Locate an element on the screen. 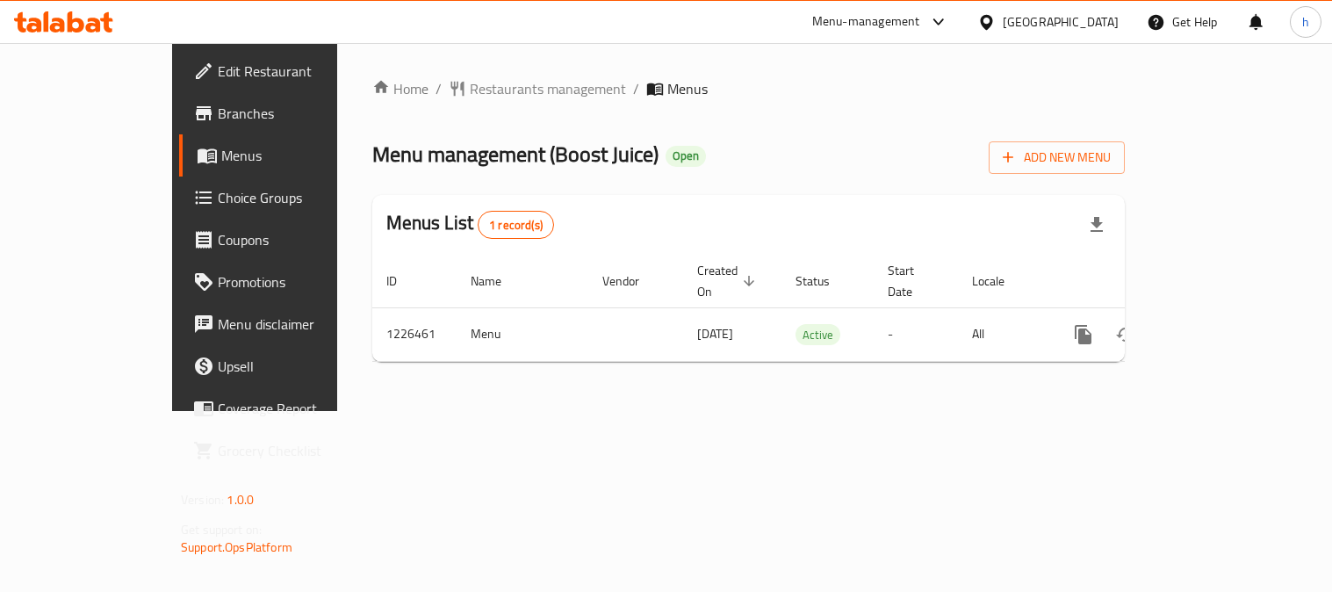  div: Open is located at coordinates (686, 156).